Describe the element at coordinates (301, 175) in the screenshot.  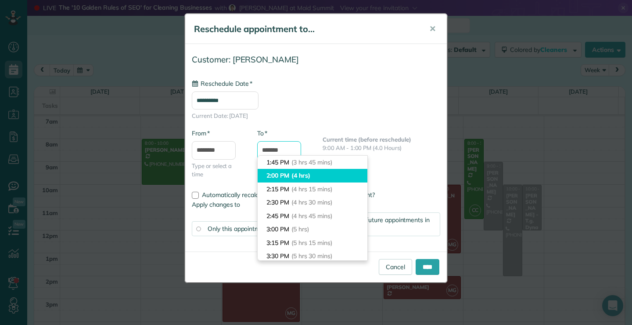
I see `span: (4 hrs)` at that location.